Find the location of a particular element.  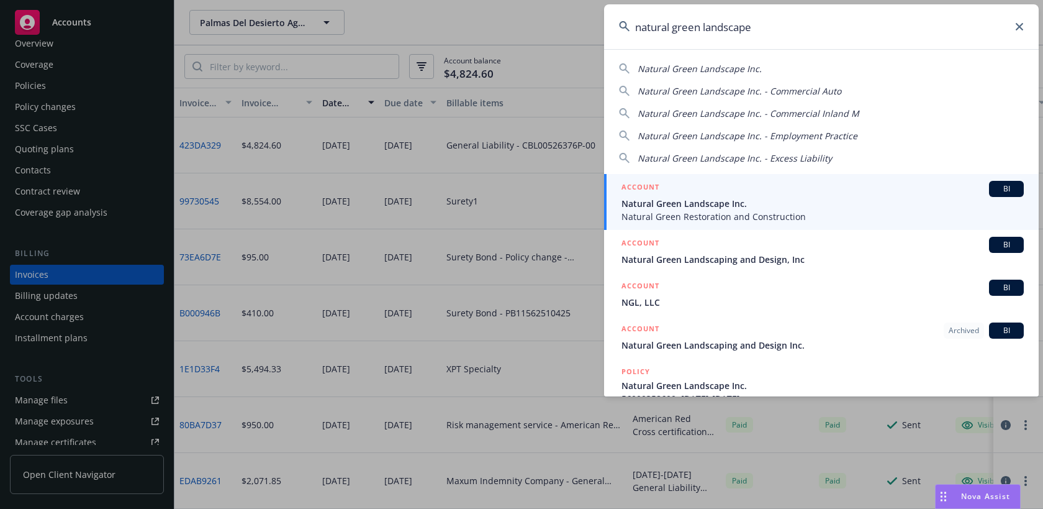

a: ACCOUNTArchivedBINatural Green Landscaping and Design Inc. is located at coordinates (822, 337).